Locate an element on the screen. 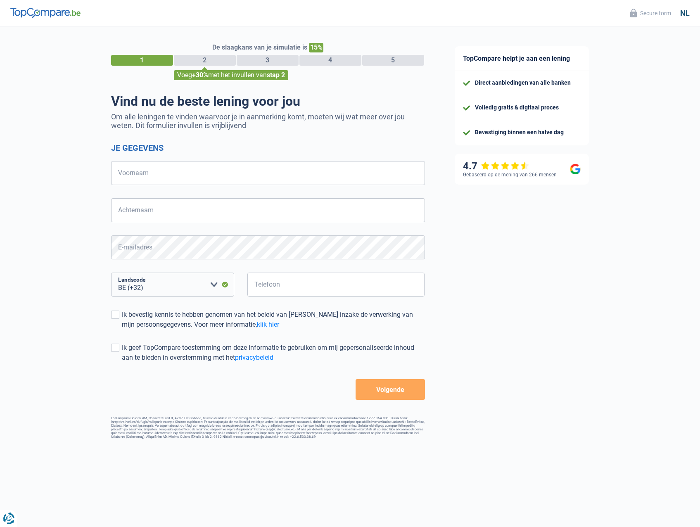  span: stap 2 is located at coordinates (276, 75).